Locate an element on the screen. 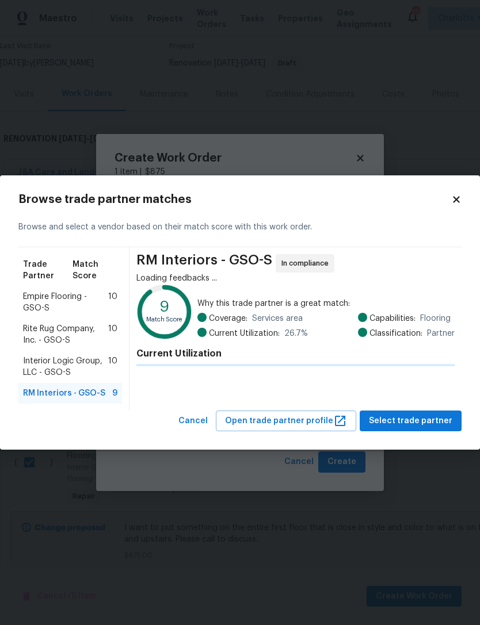  span: Flooring is located at coordinates (435, 319).